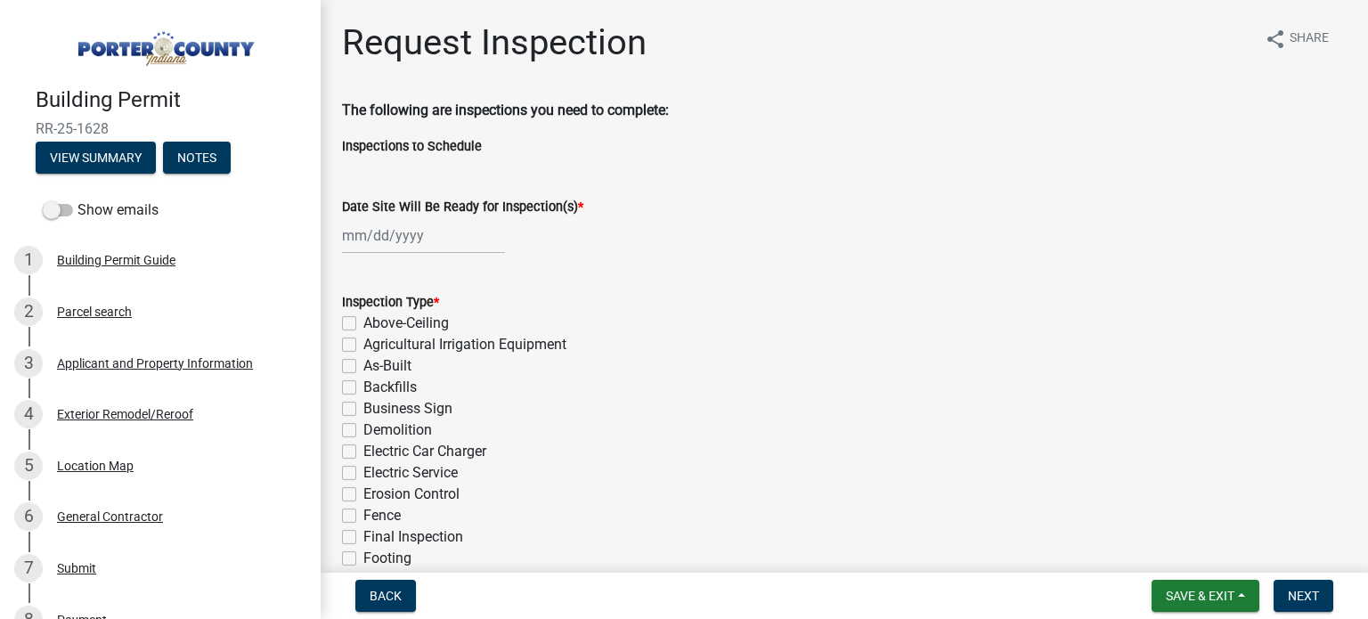 The height and width of the screenshot is (619, 1368). Describe the element at coordinates (390, 387) in the screenshot. I see `label: Backfills` at that location.